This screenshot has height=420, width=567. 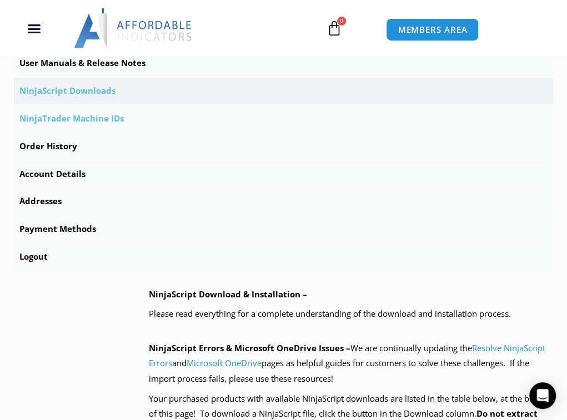 What do you see at coordinates (34, 28) in the screenshot?
I see `div: Menu Toggle` at bounding box center [34, 28].